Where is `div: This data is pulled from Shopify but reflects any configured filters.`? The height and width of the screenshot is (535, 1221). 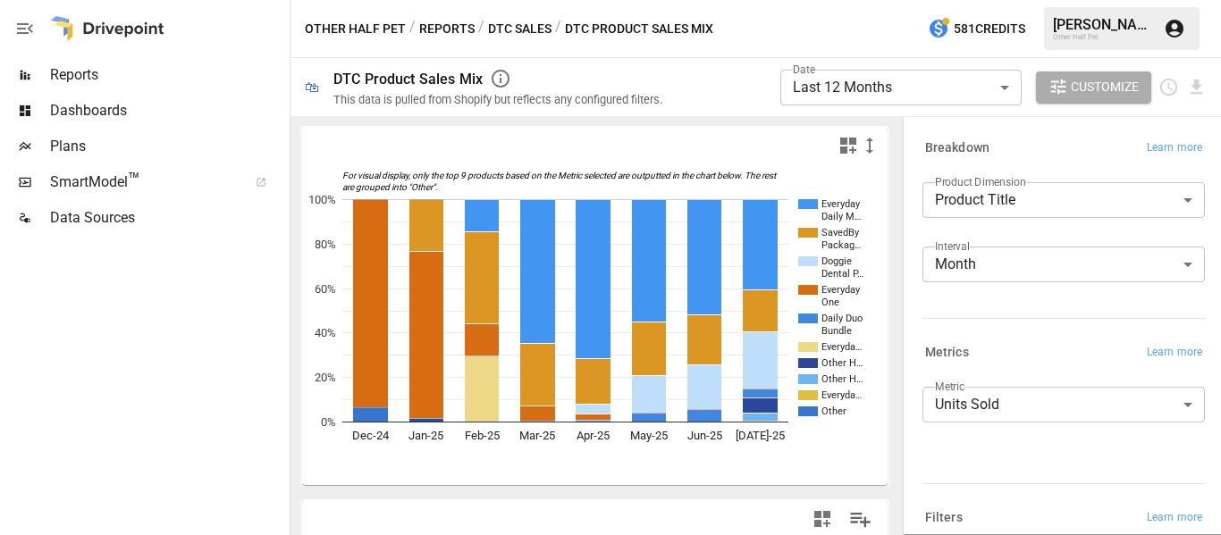 div: This data is pulled from Shopify but reflects any configured filters. is located at coordinates (498, 99).